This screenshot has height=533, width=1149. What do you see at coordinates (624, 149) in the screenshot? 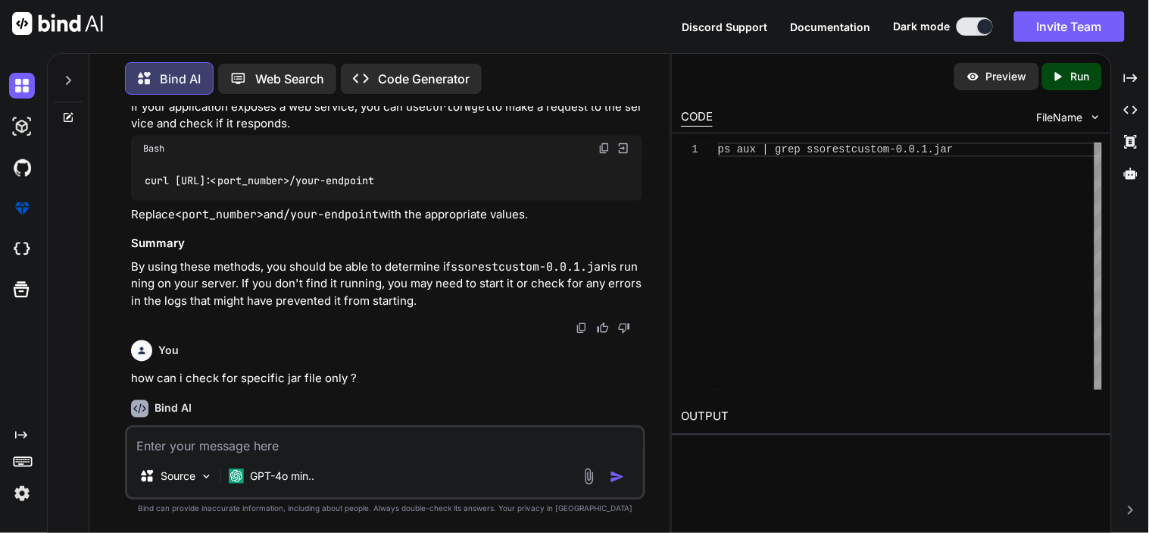
I see `img: Open in Browser` at bounding box center [624, 149].